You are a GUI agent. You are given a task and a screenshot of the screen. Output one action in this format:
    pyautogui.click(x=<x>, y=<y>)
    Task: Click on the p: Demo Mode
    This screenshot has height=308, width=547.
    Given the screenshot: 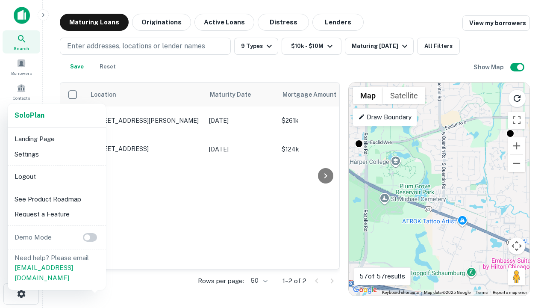 What is the action you would take?
    pyautogui.click(x=33, y=237)
    